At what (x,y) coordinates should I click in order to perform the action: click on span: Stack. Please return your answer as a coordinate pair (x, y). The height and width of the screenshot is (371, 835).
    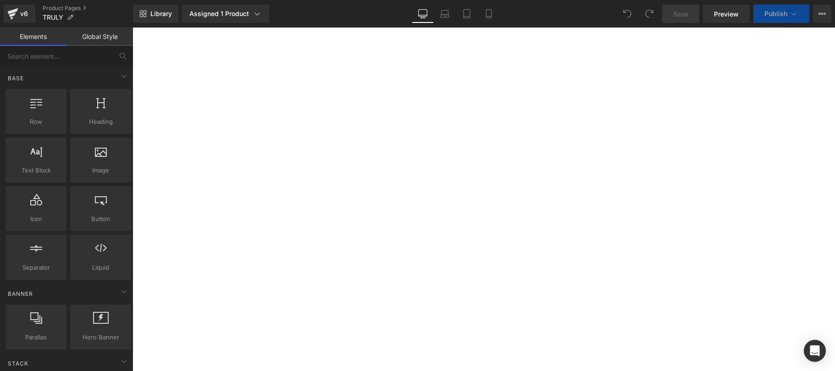
    Looking at the image, I should click on (18, 363).